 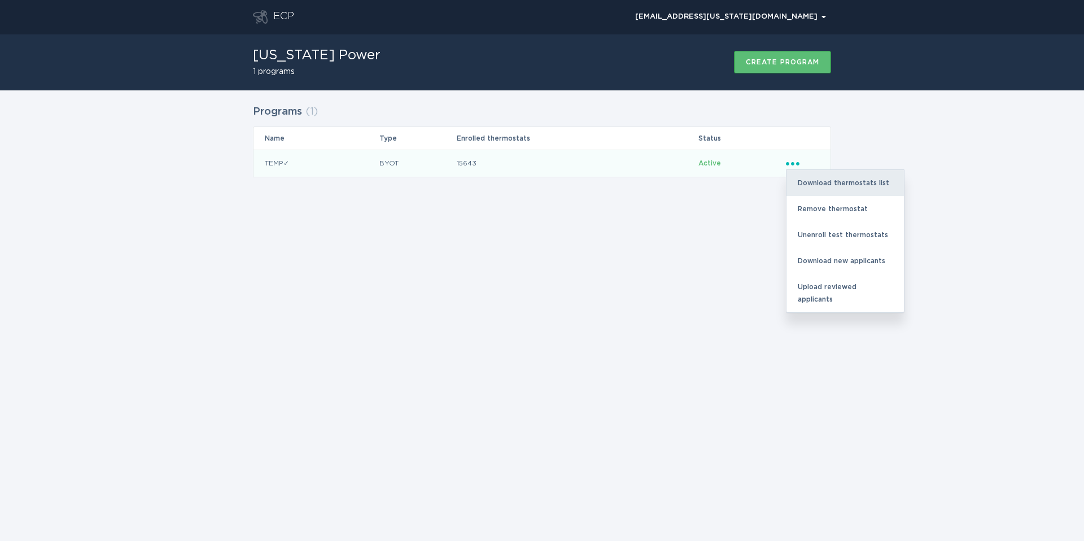 What do you see at coordinates (317, 72) in the screenshot?
I see `h2: 1 programs` at bounding box center [317, 72].